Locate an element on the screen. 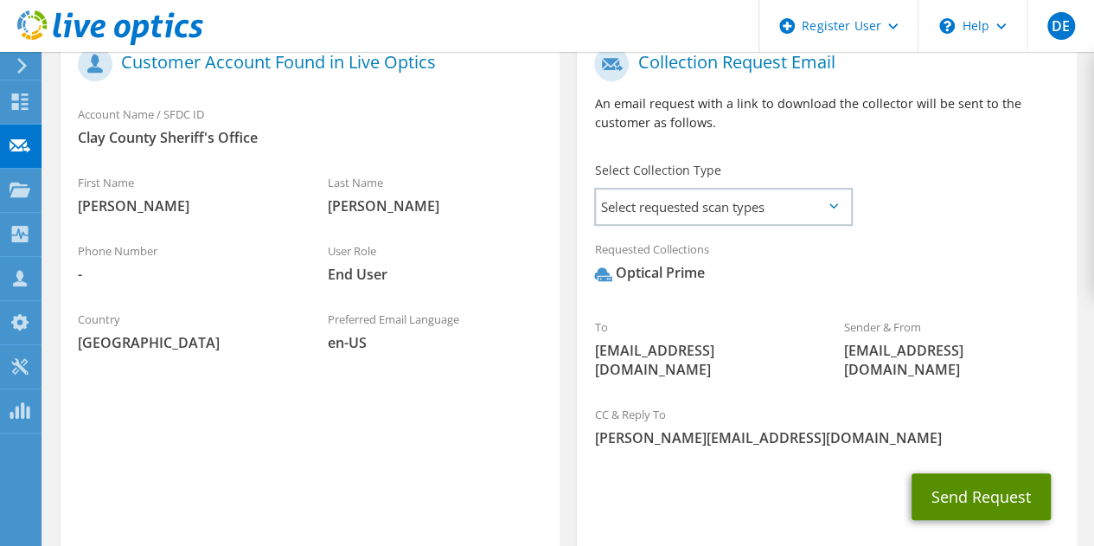  div: First Name is located at coordinates (185, 194).